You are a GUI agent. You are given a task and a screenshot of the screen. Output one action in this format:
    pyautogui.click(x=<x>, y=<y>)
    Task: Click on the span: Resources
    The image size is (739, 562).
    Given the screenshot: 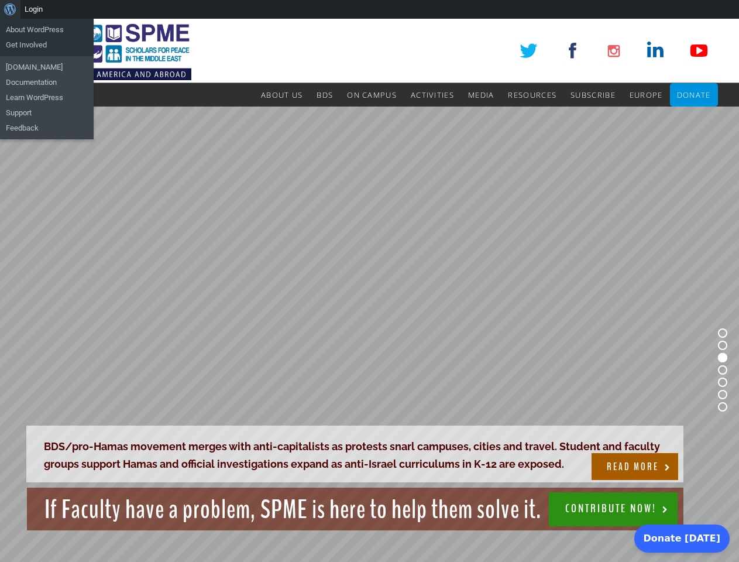 What is the action you would take?
    pyautogui.click(x=532, y=95)
    